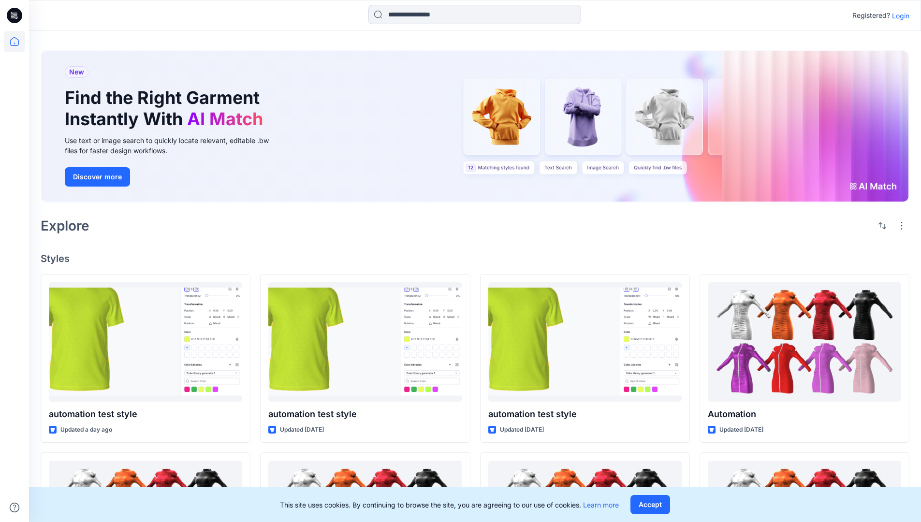  I want to click on a: Discover more, so click(97, 177).